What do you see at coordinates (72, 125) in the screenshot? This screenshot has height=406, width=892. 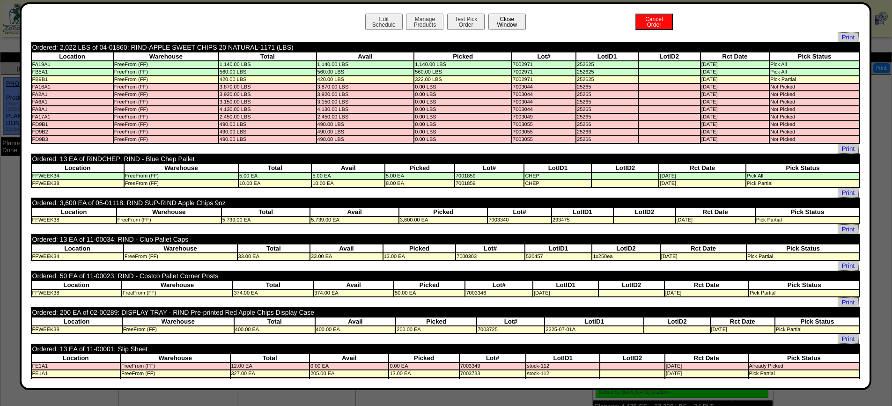 I see `td: FD9B1` at bounding box center [72, 125].